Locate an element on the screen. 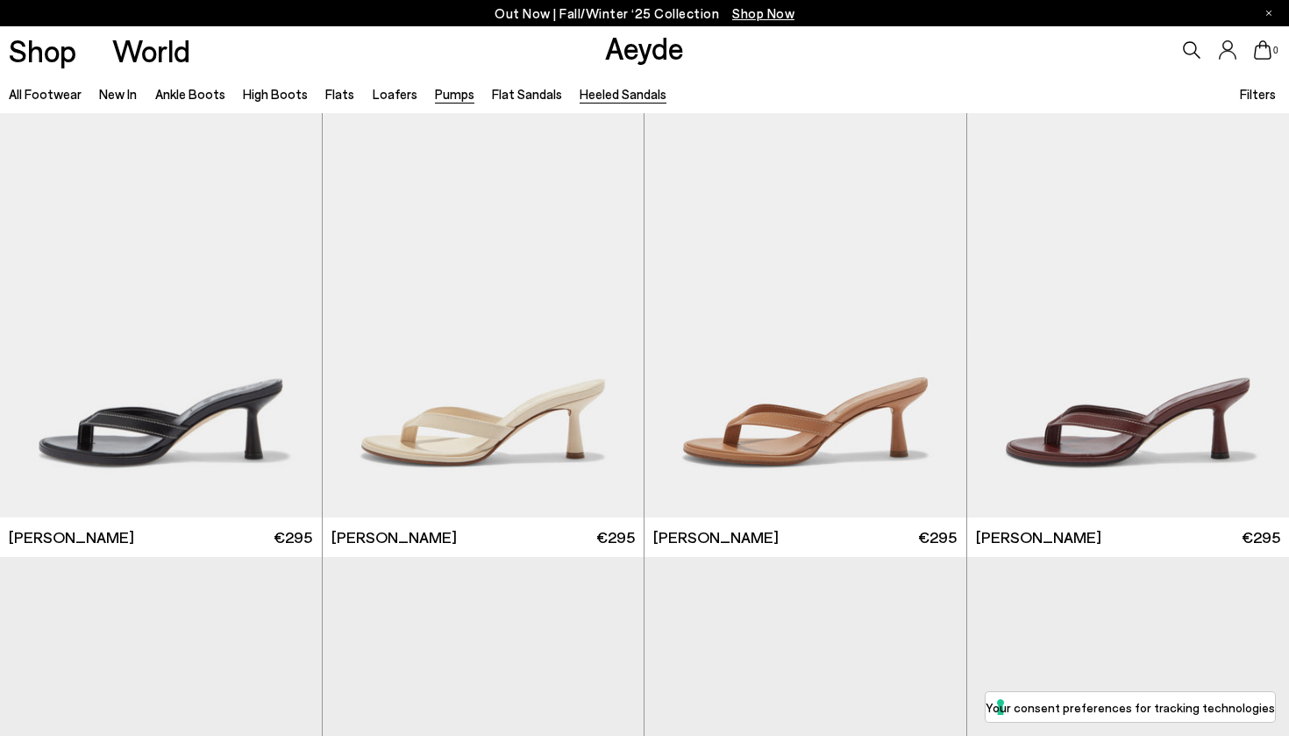 The width and height of the screenshot is (1289, 736). a: World is located at coordinates (151, 50).